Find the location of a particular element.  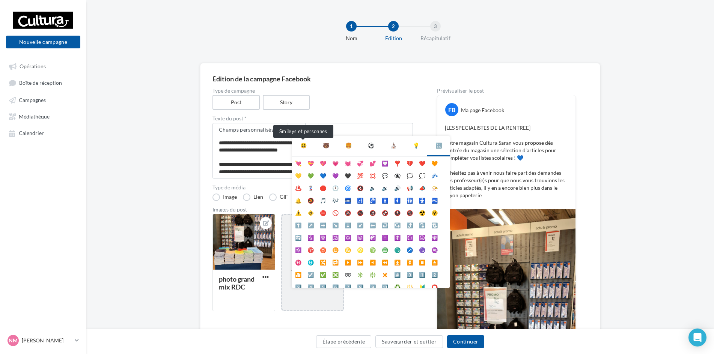

a: Opérations is located at coordinates (43, 66).